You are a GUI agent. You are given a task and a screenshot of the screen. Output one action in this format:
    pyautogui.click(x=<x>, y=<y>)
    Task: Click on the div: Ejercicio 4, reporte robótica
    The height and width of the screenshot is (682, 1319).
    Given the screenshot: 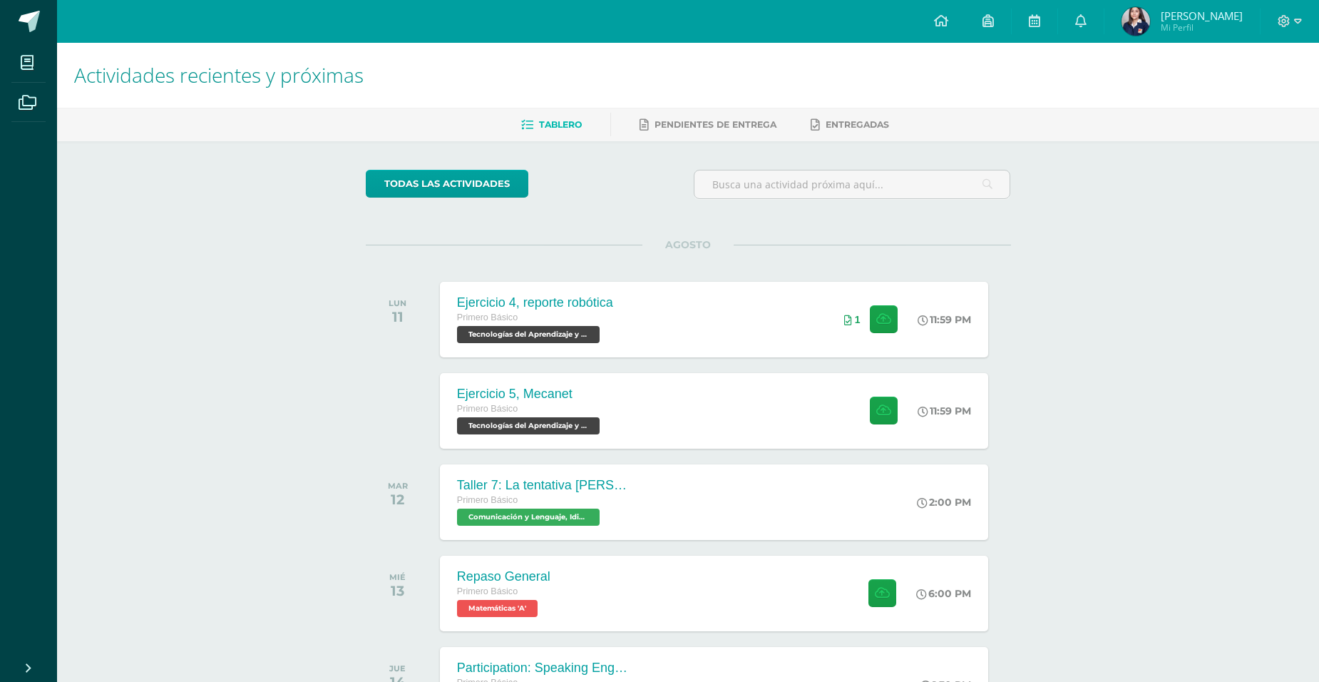 What is the action you would take?
    pyautogui.click(x=535, y=302)
    